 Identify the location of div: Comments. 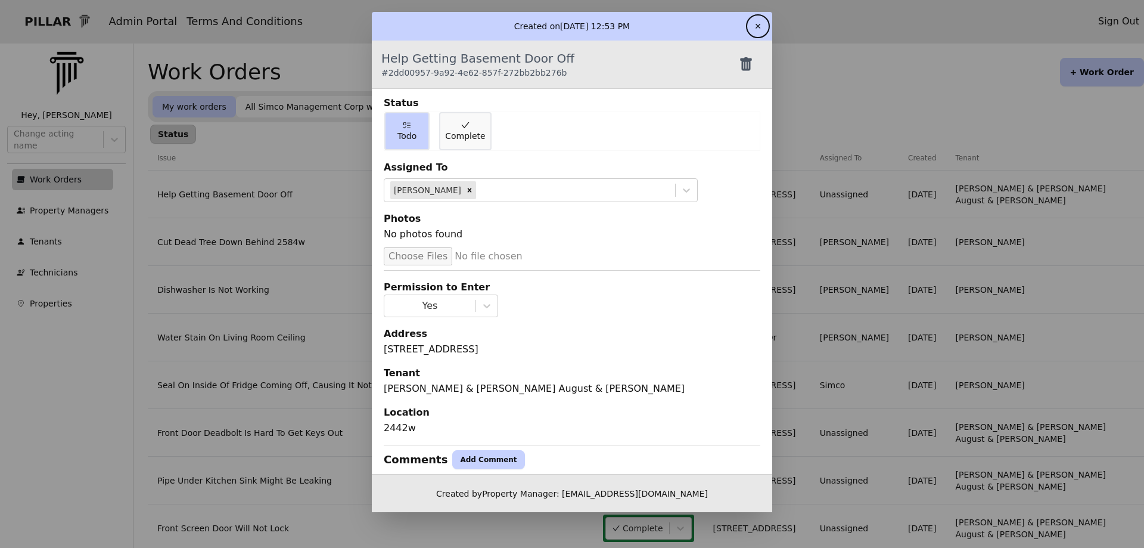
(415, 459).